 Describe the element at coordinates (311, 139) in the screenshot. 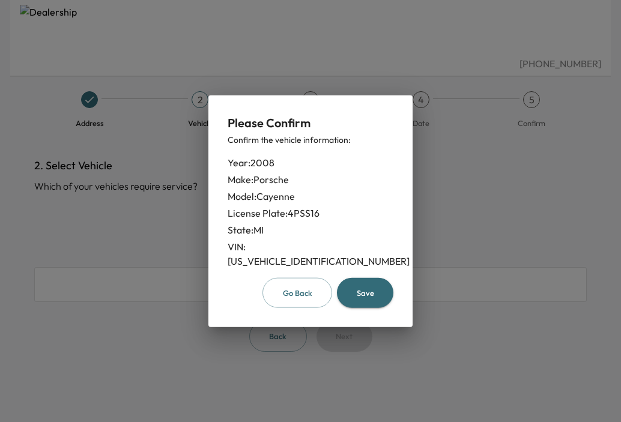

I see `div: Confirm the vehicle information:` at that location.